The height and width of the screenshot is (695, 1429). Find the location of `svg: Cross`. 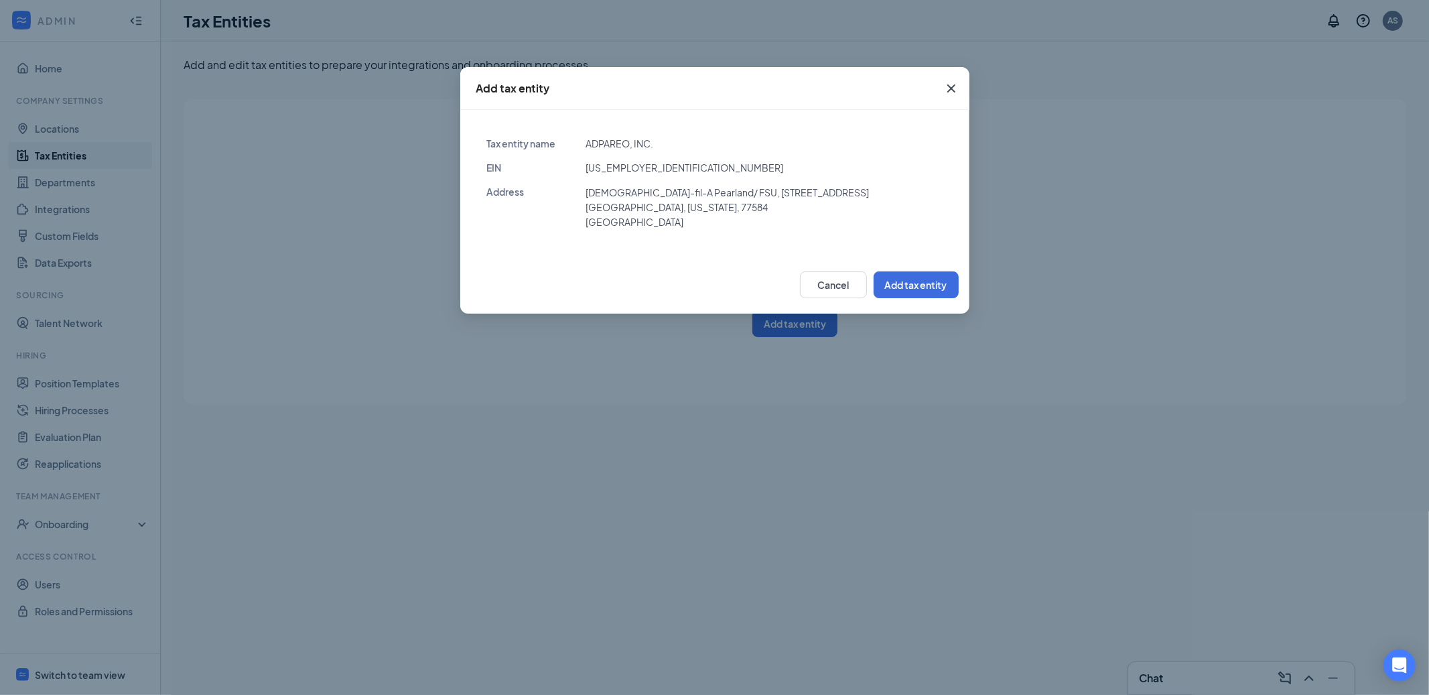

svg: Cross is located at coordinates (951, 88).